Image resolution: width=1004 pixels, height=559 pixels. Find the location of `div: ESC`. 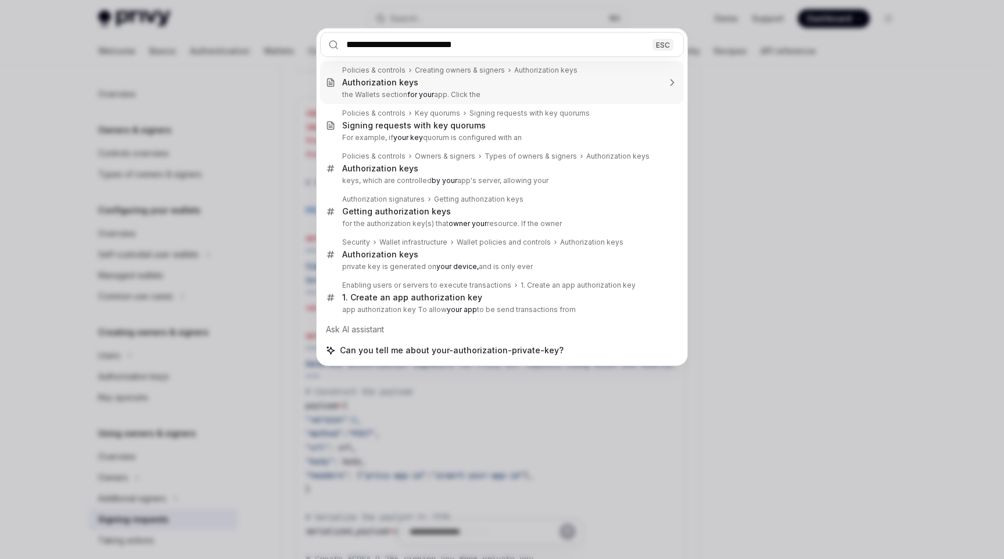

div: ESC is located at coordinates (663, 44).